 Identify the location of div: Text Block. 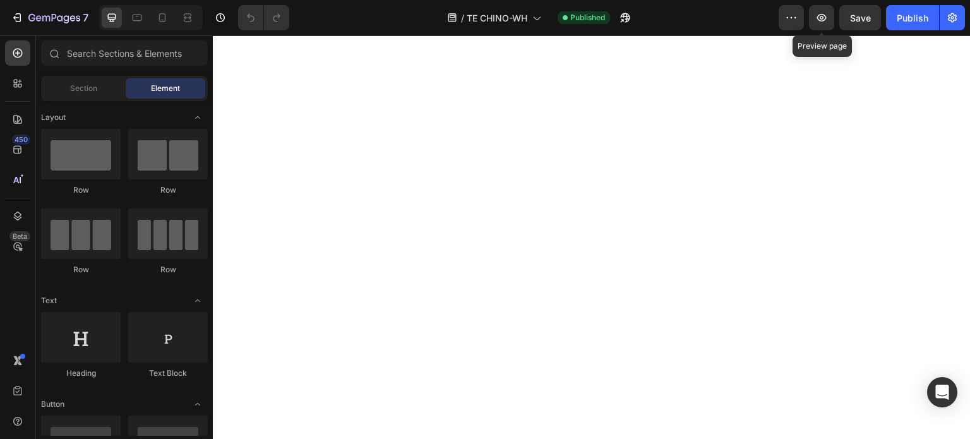
(168, 373).